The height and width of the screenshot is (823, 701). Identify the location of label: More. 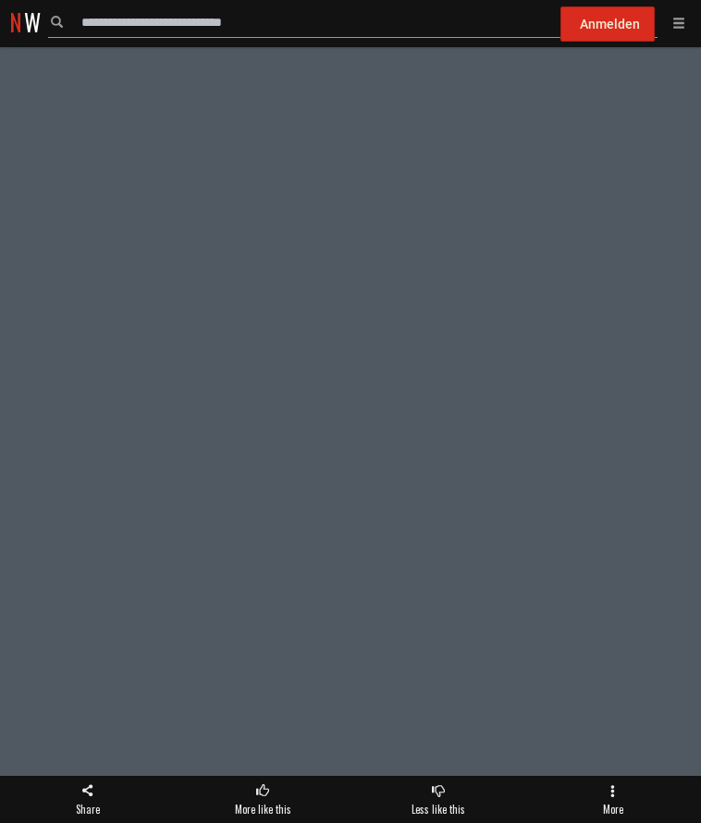
(614, 809).